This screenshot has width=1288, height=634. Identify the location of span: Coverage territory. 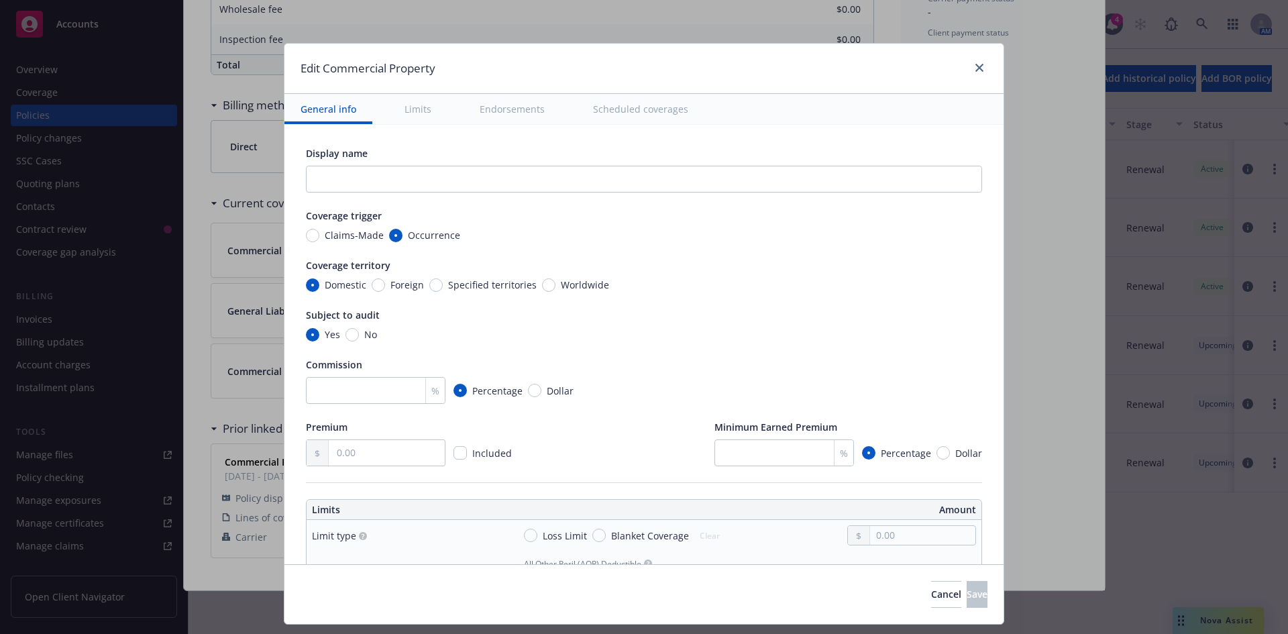
(348, 265).